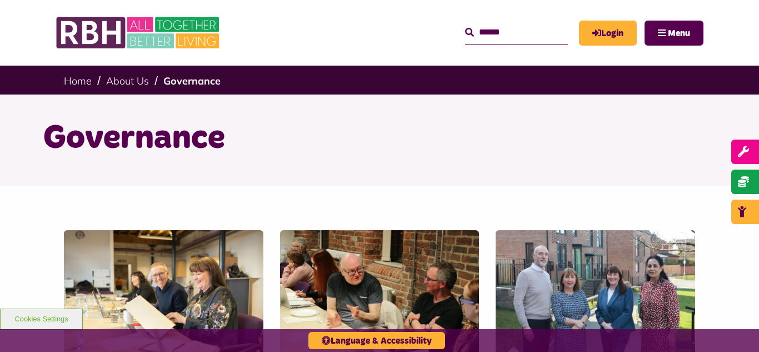  What do you see at coordinates (377, 340) in the screenshot?
I see `button: Language & Accessibility` at bounding box center [377, 340].